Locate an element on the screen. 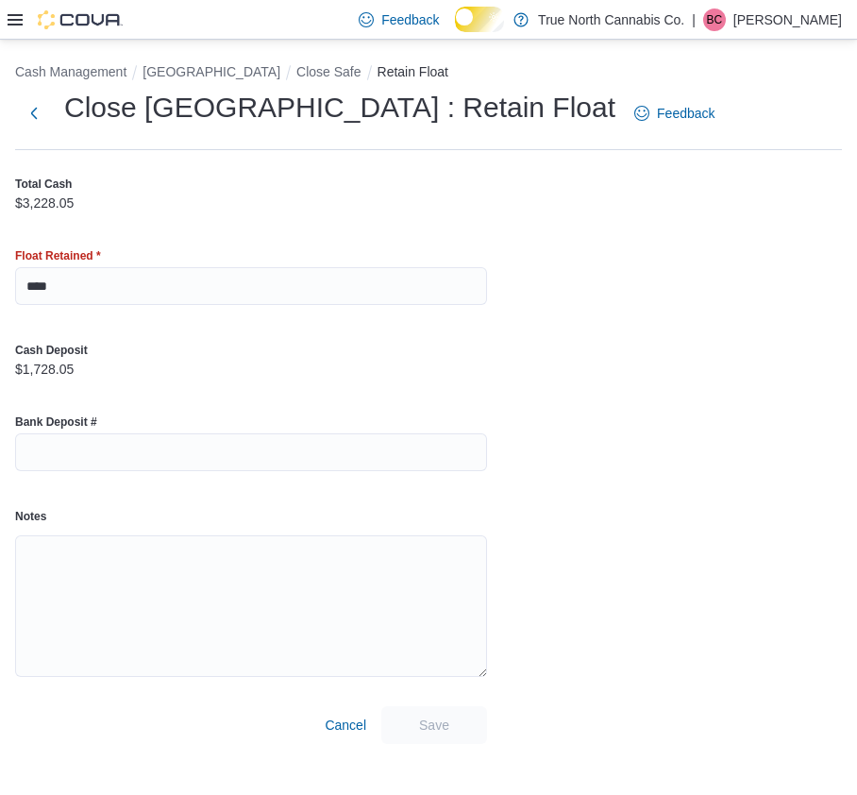 This screenshot has width=857, height=795. p: $3,228.05 is located at coordinates (44, 203).